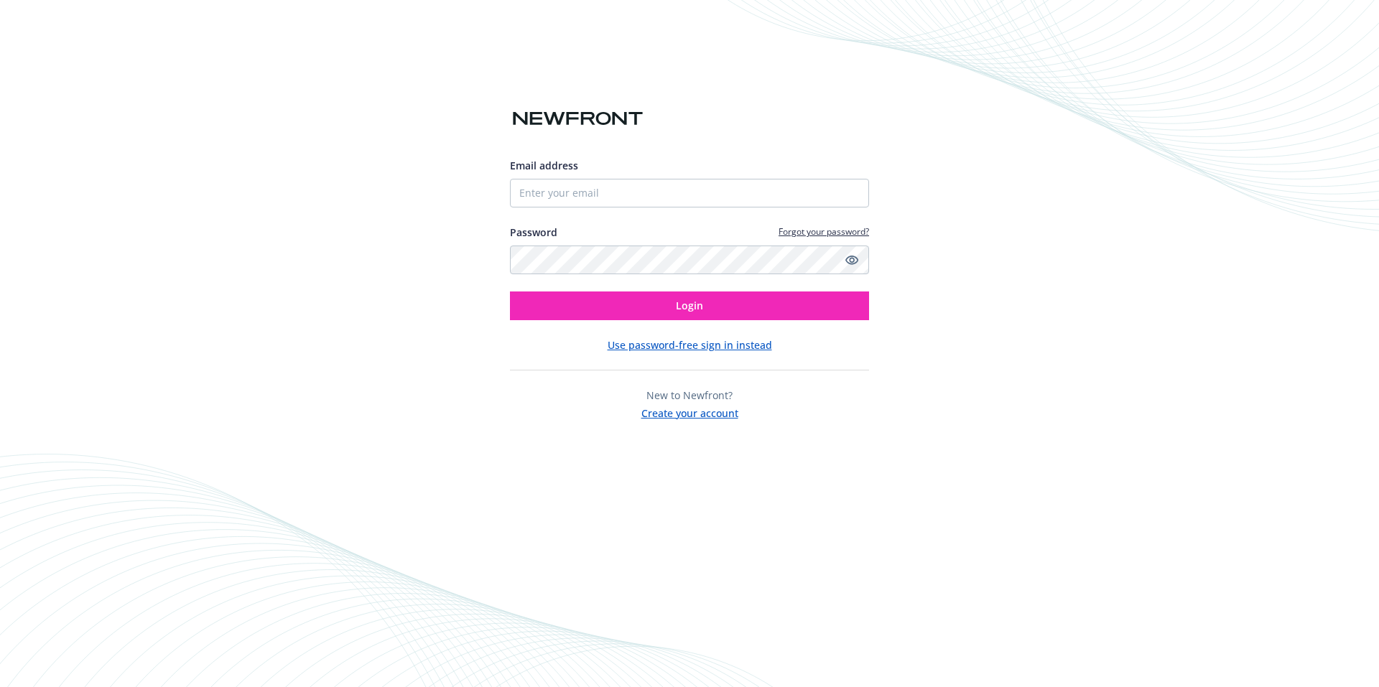  Describe the element at coordinates (852, 260) in the screenshot. I see `a: Show password` at that location.